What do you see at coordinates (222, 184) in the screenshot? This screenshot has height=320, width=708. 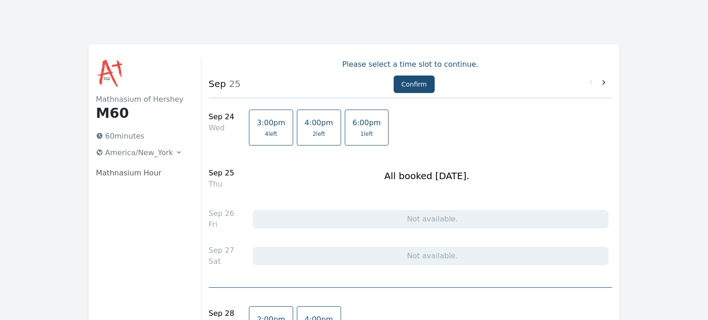 I see `div: Thu` at bounding box center [222, 184].